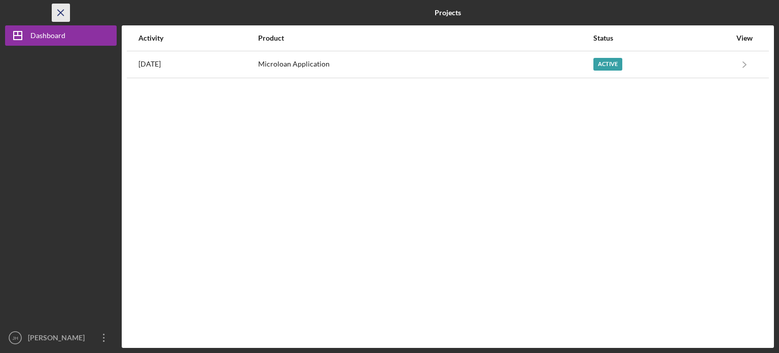  I want to click on a: Dashboard, so click(61, 36).